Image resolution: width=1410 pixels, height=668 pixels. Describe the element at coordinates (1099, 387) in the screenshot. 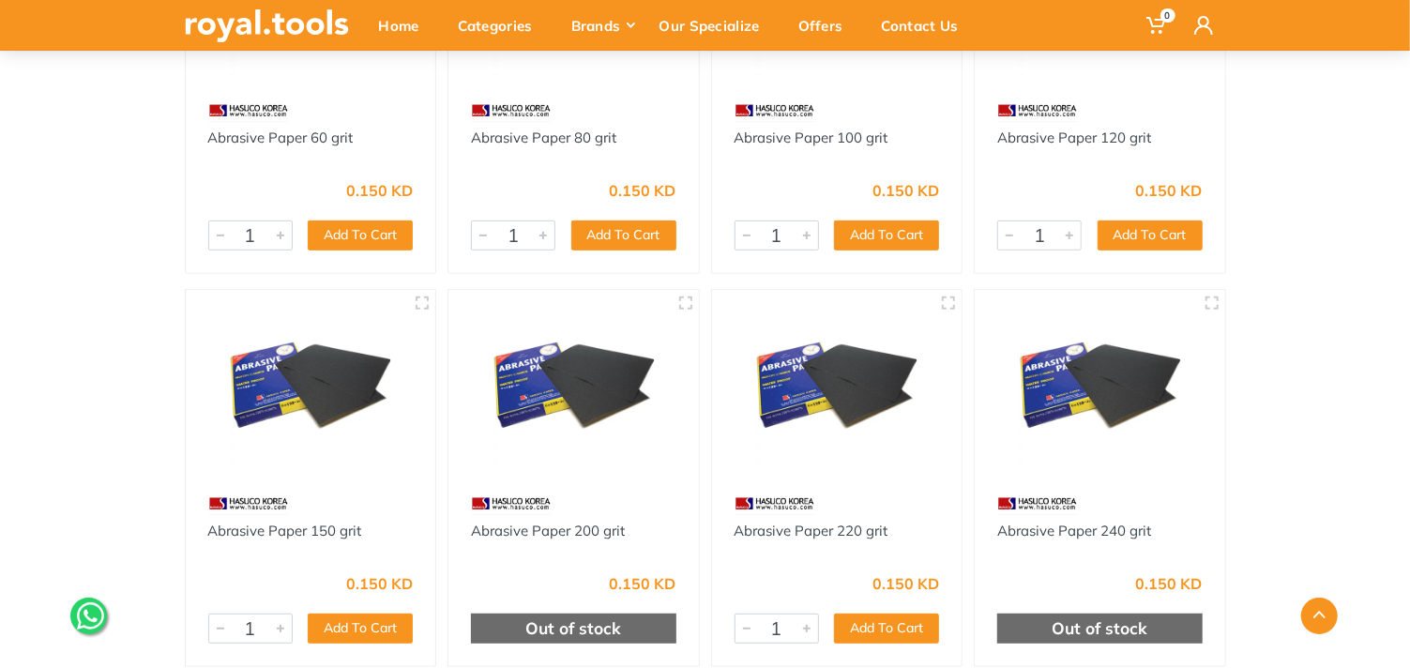

I see `img: Royal Tools - Abrasive Paper 240 grit` at that location.